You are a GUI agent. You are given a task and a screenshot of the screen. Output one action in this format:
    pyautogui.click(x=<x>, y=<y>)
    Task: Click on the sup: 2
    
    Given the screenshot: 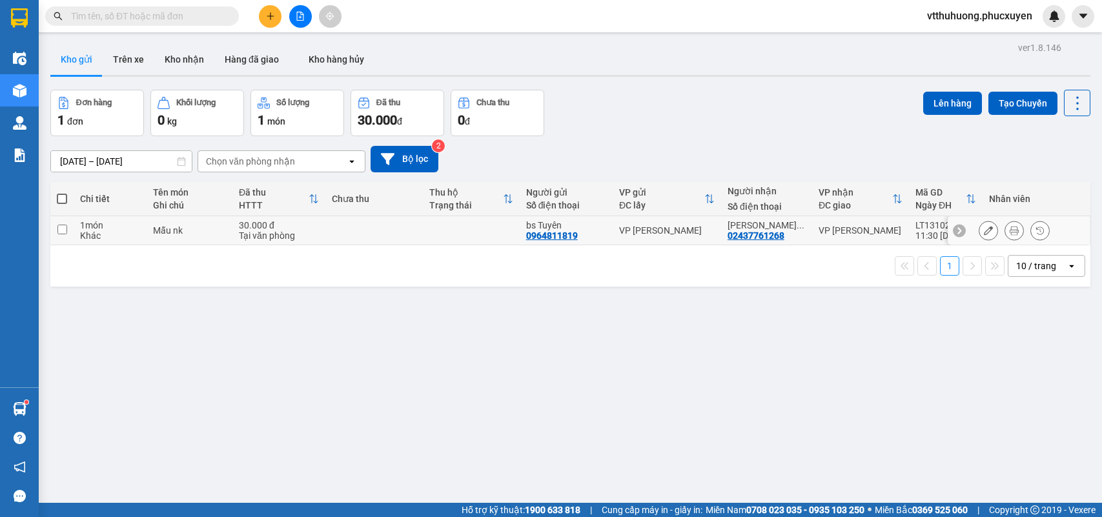 What is the action you would take?
    pyautogui.click(x=438, y=146)
    